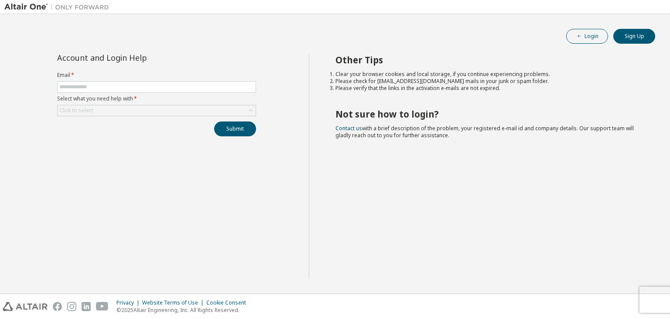  Describe the element at coordinates (488, 88) in the screenshot. I see `li: Please verify that the links in the activation e-mails are not expired.` at that location.